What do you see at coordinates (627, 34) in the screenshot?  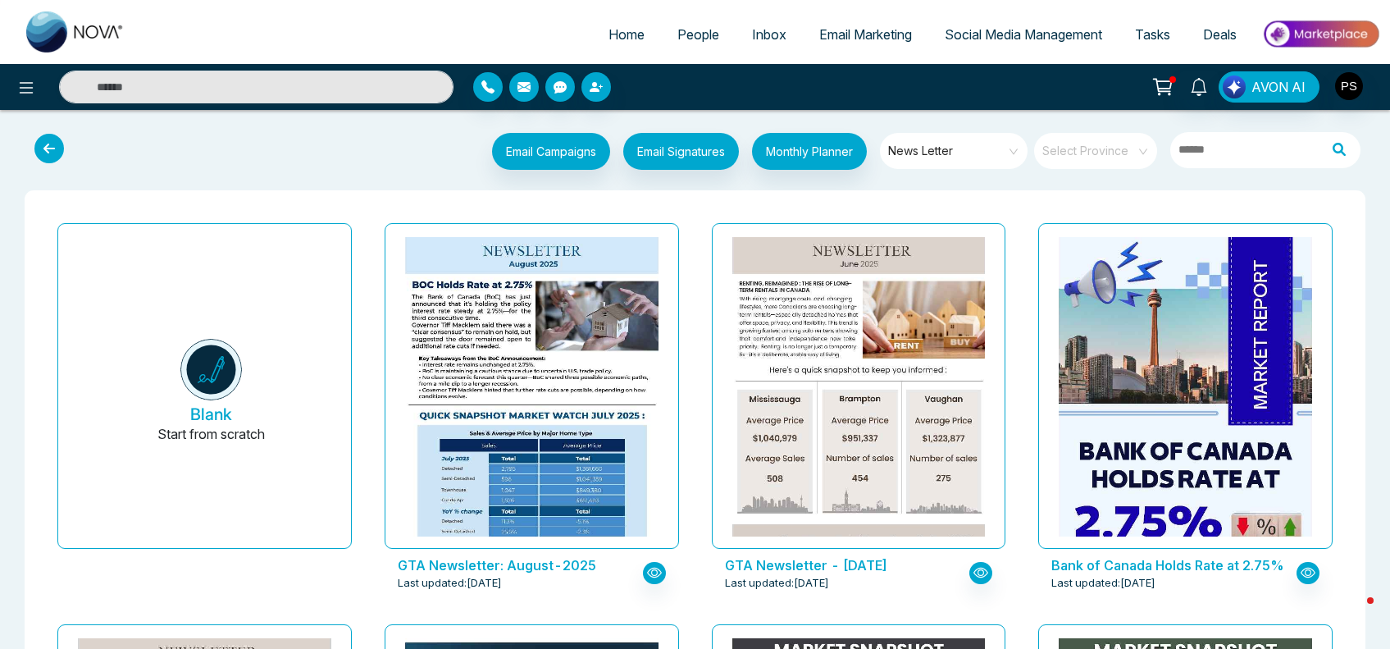 I see `a: Home` at bounding box center [627, 34].